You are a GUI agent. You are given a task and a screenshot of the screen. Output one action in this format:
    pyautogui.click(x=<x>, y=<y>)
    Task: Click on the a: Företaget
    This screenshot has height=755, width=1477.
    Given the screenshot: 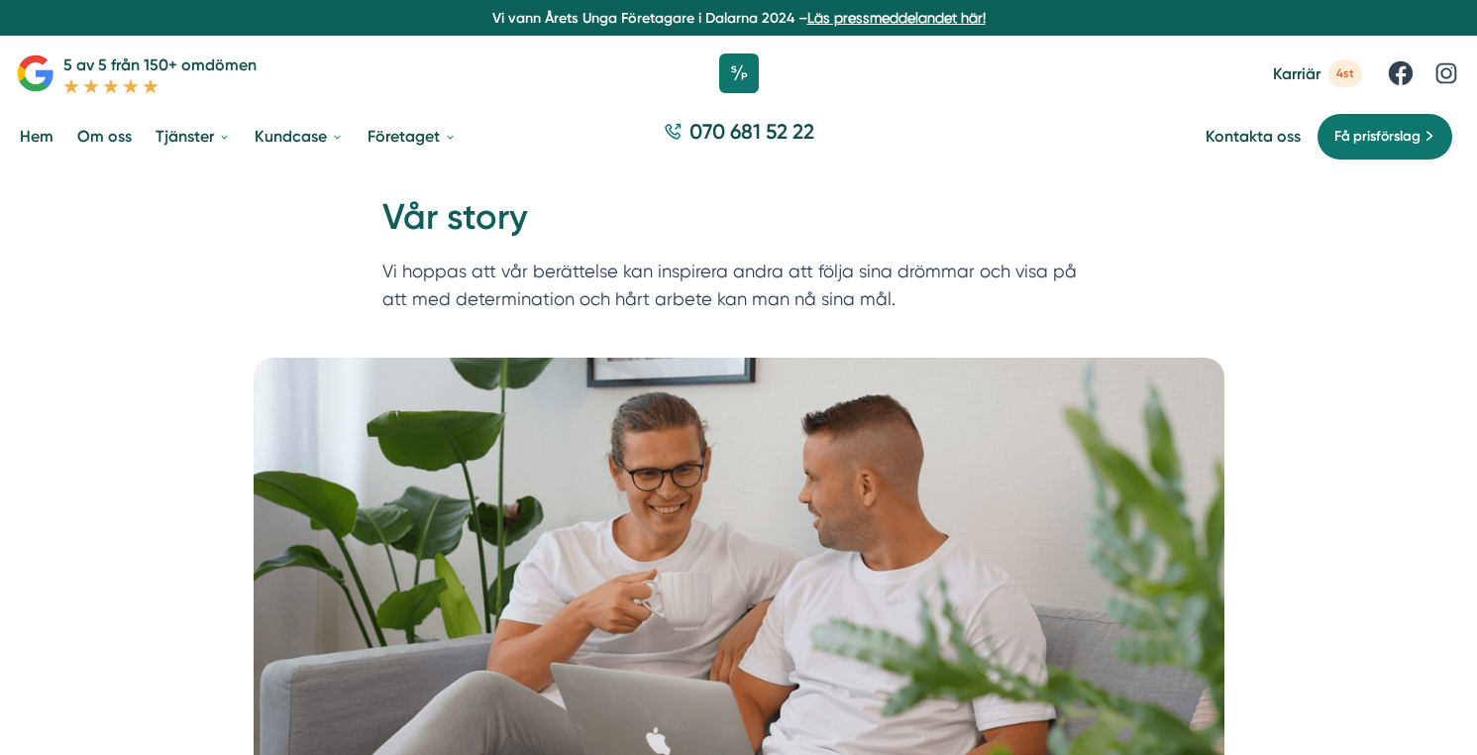 What is the action you would take?
    pyautogui.click(x=412, y=136)
    